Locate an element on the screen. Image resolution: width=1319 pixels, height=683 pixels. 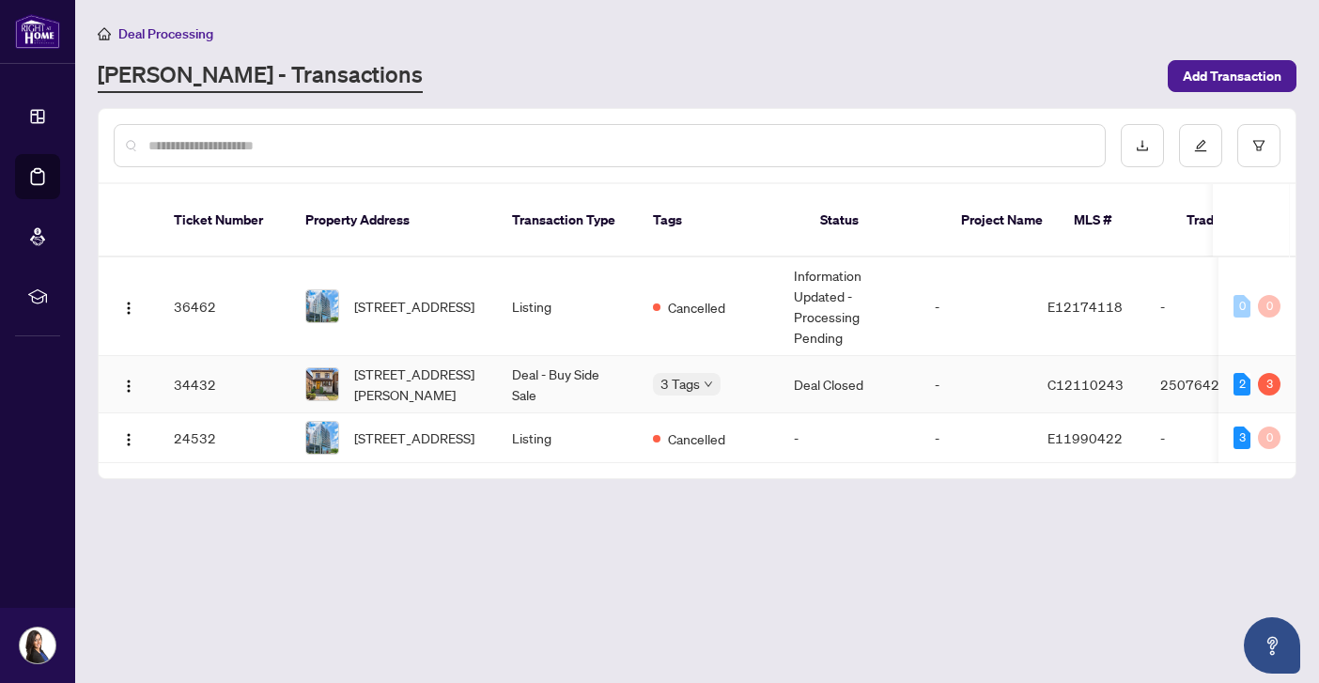
span: Deal Processing is located at coordinates (165, 34).